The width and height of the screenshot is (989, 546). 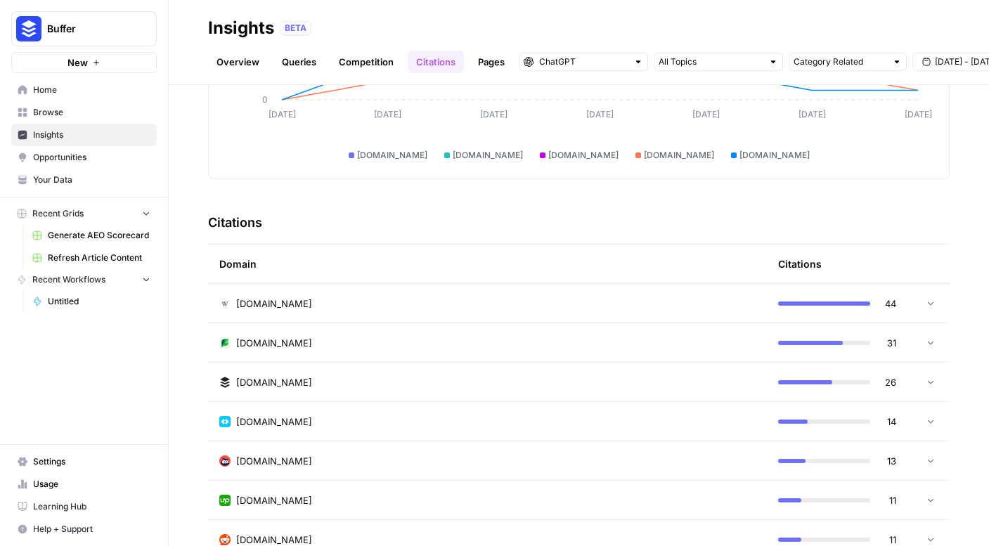 What do you see at coordinates (91, 507) in the screenshot?
I see `span: Learning Hub` at bounding box center [91, 507].